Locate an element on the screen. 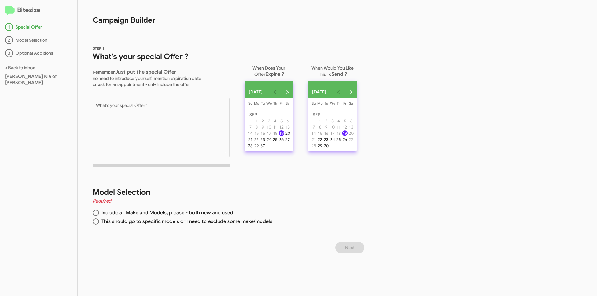 The height and width of the screenshot is (296, 597). a: < Back to inbox is located at coordinates (20, 68).